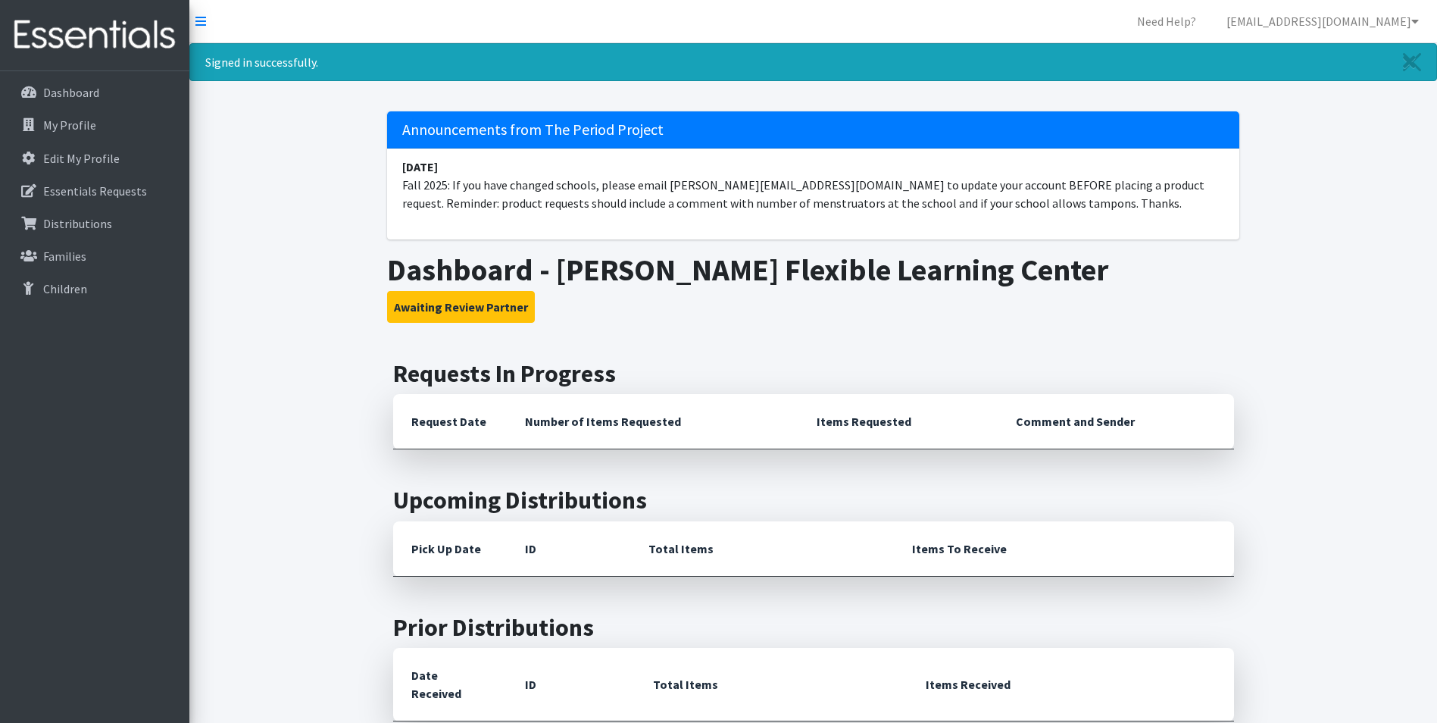  What do you see at coordinates (71, 92) in the screenshot?
I see `p: Dashboard` at bounding box center [71, 92].